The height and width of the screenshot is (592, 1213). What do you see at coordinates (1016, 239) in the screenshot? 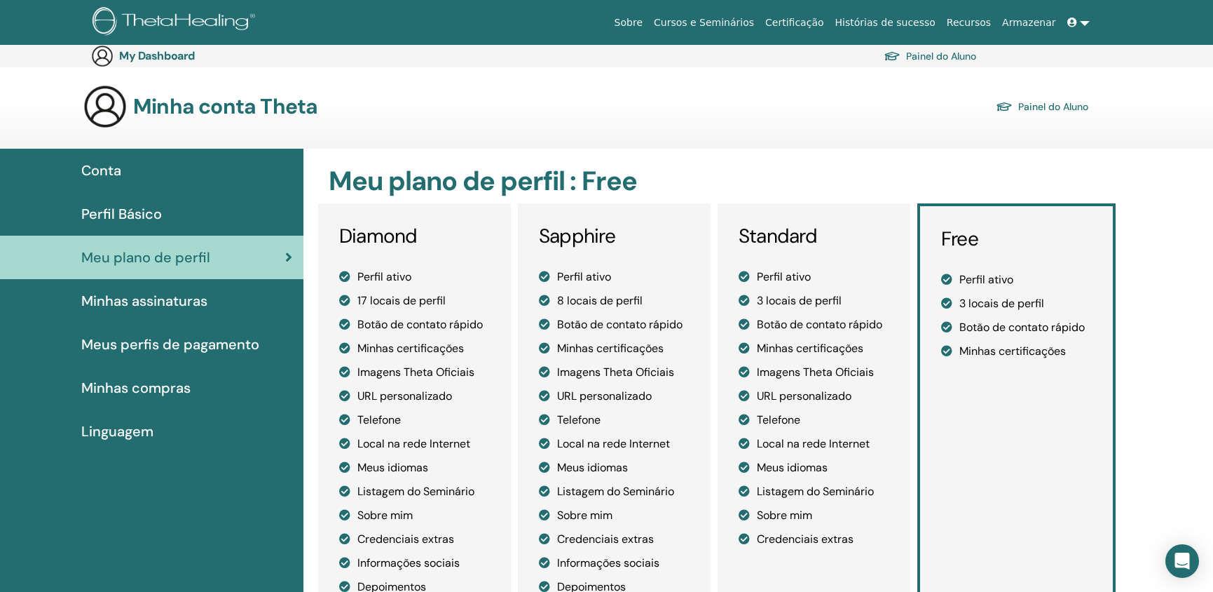
I see `h3: Free` at bounding box center [1016, 239].